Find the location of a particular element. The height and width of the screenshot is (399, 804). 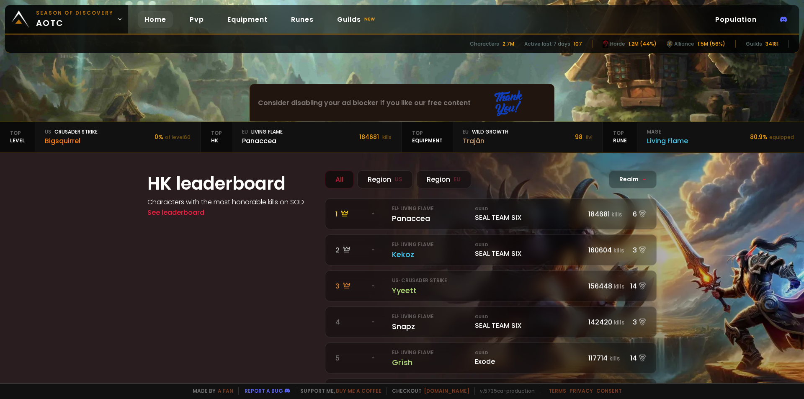

div: 2.7M is located at coordinates (508, 44).